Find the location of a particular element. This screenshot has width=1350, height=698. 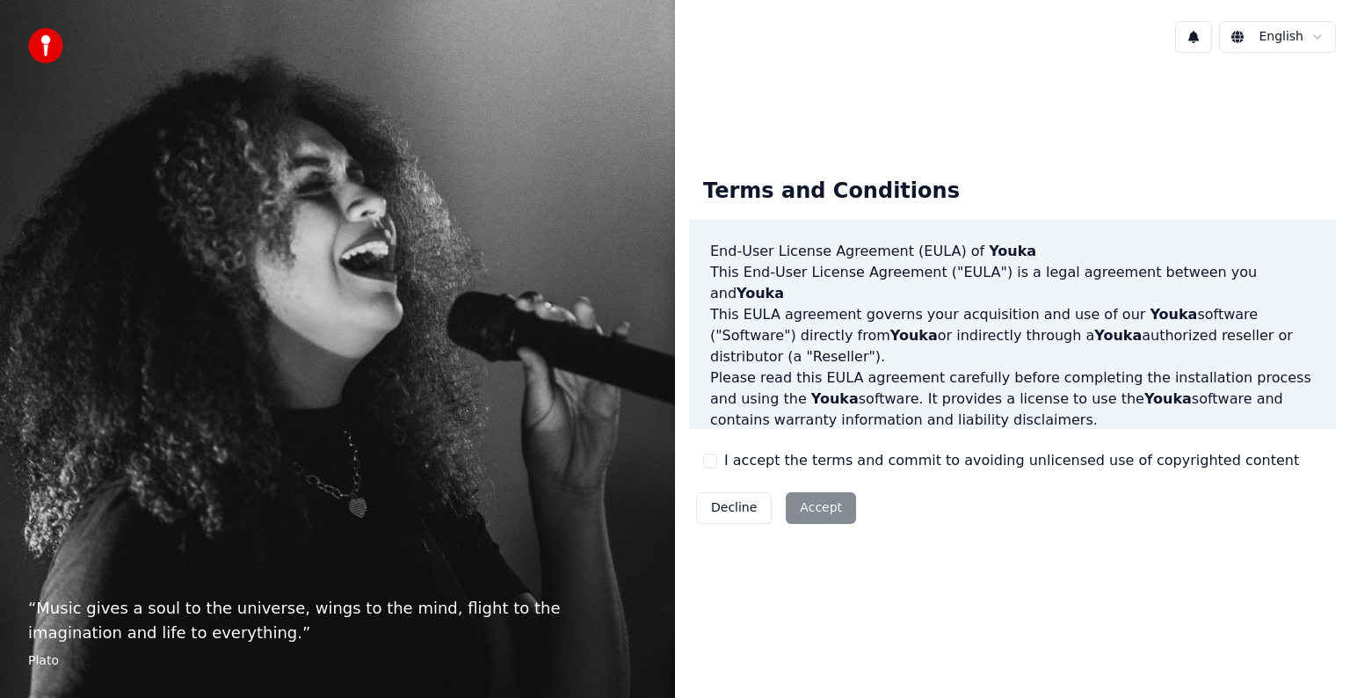

p: This EULA agreement governs your acquisition and use of our software ("Software") directly from o... is located at coordinates (1013, 336).